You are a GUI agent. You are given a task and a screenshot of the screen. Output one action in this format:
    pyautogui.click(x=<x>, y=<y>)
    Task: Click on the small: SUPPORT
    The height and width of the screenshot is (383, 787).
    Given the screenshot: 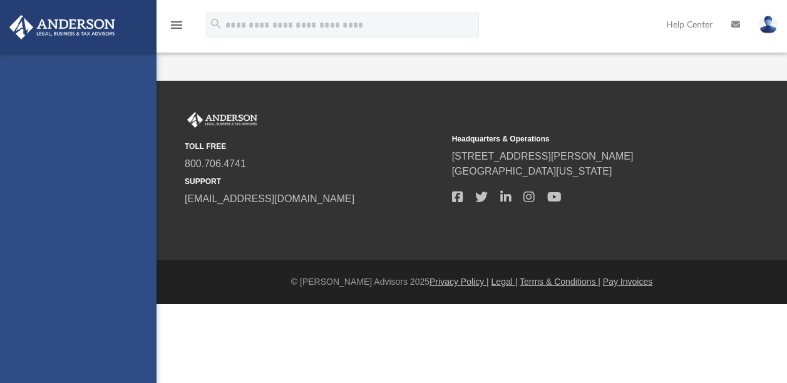 What is the action you would take?
    pyautogui.click(x=314, y=182)
    